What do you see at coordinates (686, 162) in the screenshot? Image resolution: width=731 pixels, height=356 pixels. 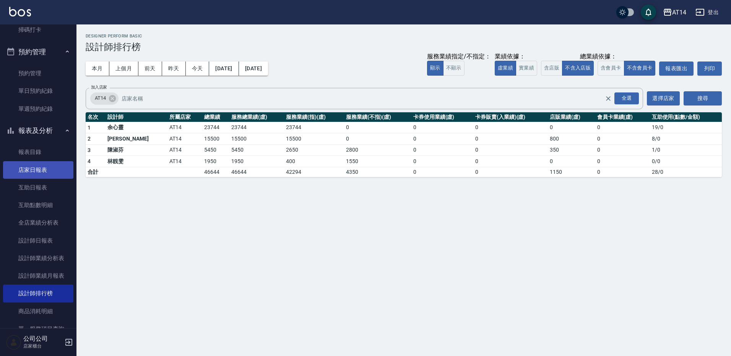 I see `td: 0 / 0` at bounding box center [686, 162].